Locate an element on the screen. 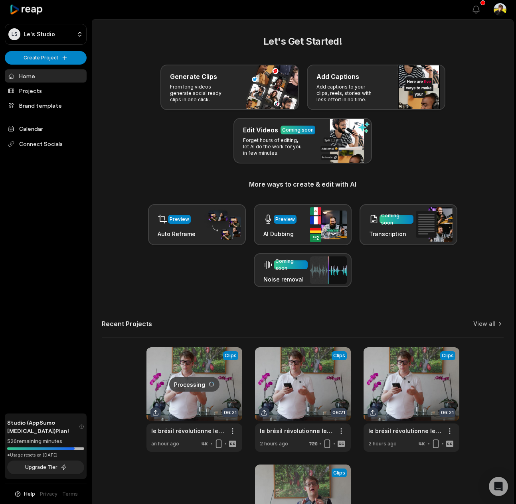 The width and height of the screenshot is (516, 504). h3: Noise removal is located at coordinates (285, 279).